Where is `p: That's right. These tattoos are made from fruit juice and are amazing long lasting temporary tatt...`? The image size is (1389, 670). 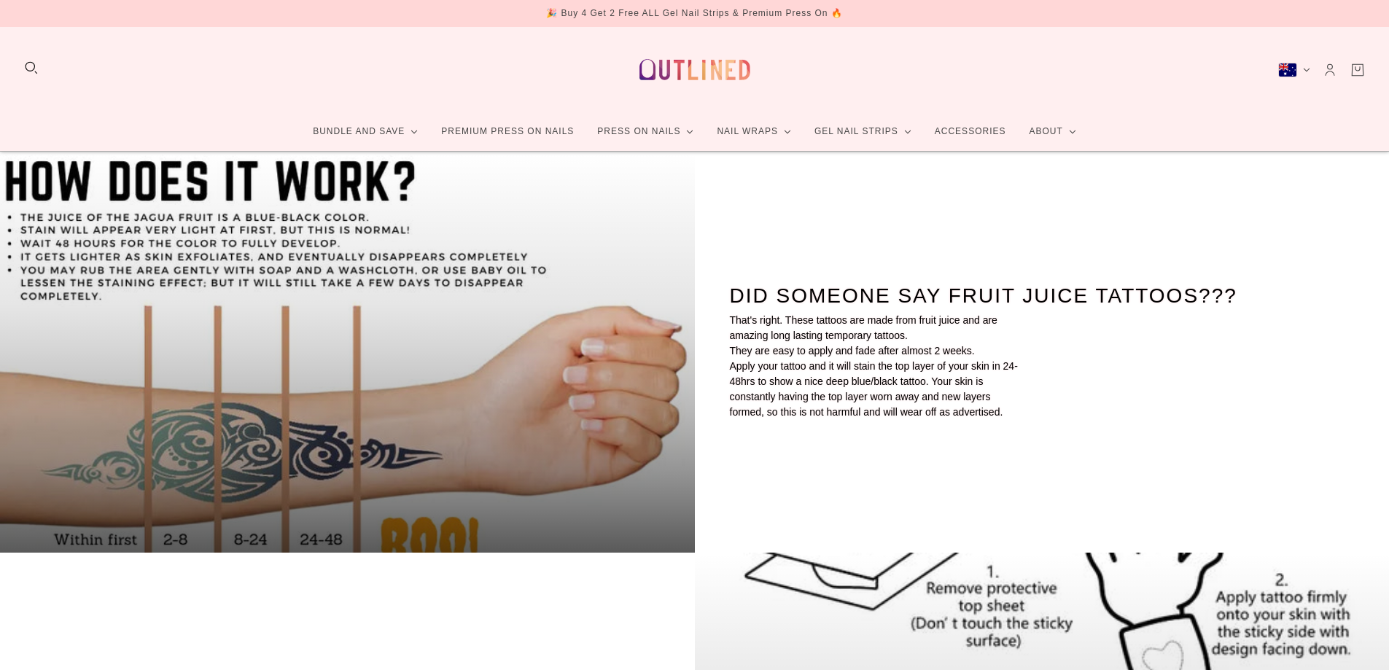
p: That's right. These tattoos are made from fruit juice and are amazing long lasting temporary tatt... is located at coordinates (876, 328).